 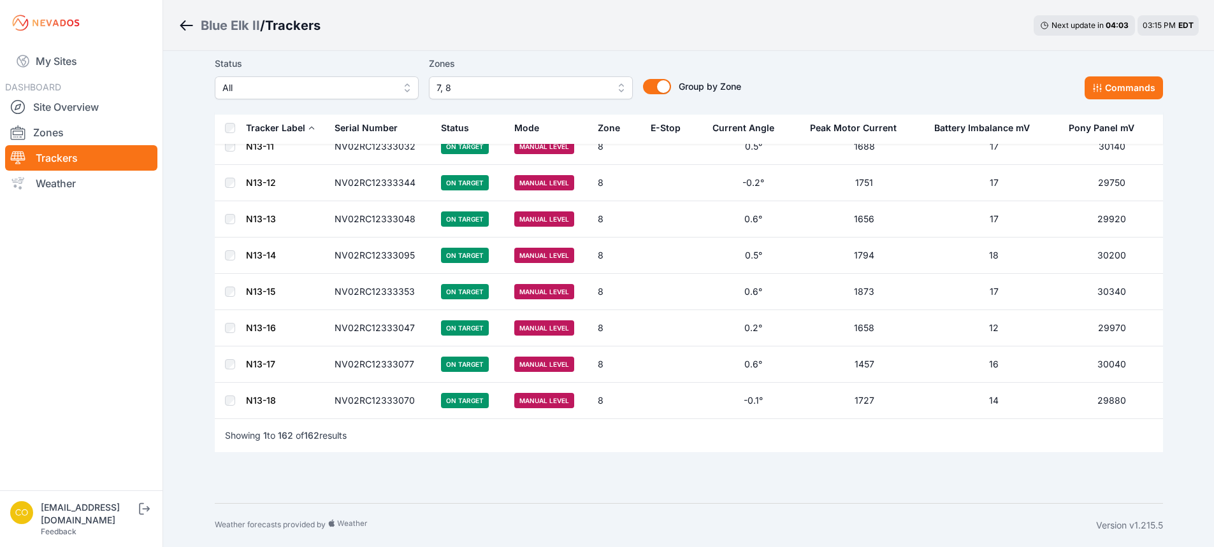 What do you see at coordinates (366, 128) in the screenshot?
I see `div: Serial Number` at bounding box center [366, 128].